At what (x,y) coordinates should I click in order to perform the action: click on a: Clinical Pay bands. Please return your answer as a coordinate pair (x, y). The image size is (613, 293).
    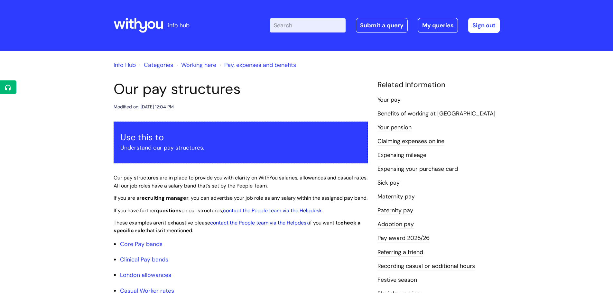
    Looking at the image, I should click on (144, 260).